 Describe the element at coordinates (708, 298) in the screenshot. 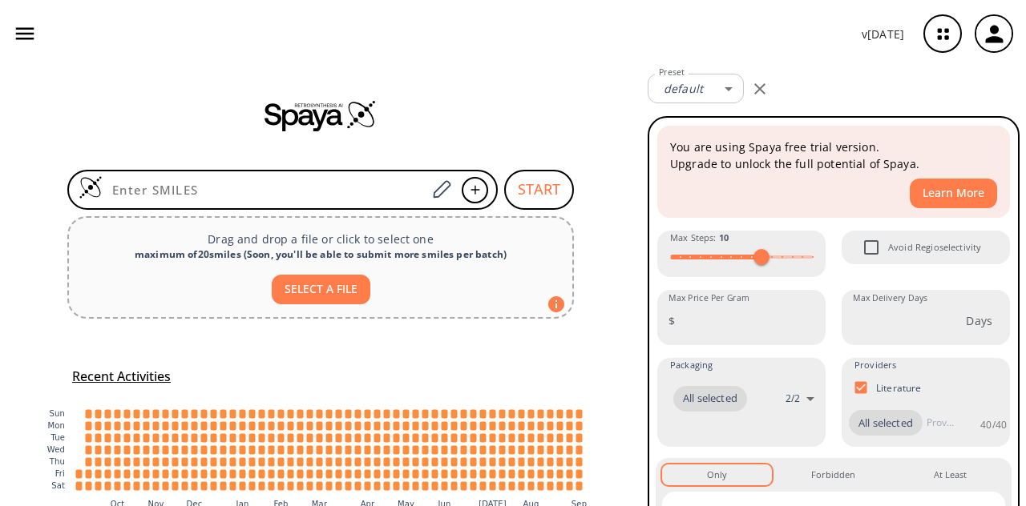

I see `label: Max Price Per Gram` at that location.